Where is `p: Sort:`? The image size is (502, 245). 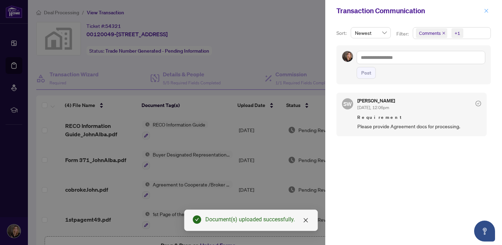 p: Sort: is located at coordinates (342, 33).